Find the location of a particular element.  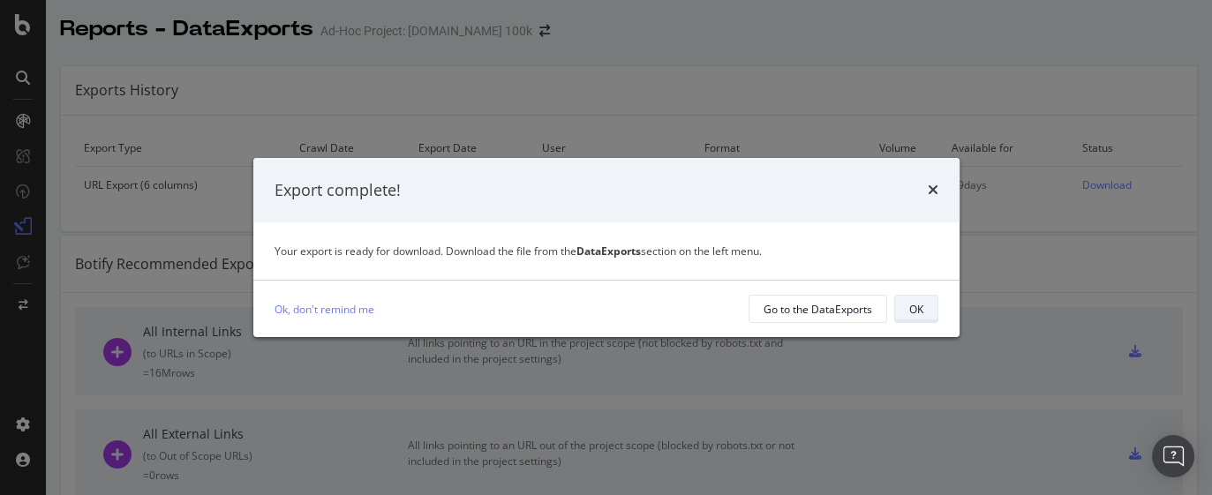

button: Go to the DataExports is located at coordinates (817, 309).